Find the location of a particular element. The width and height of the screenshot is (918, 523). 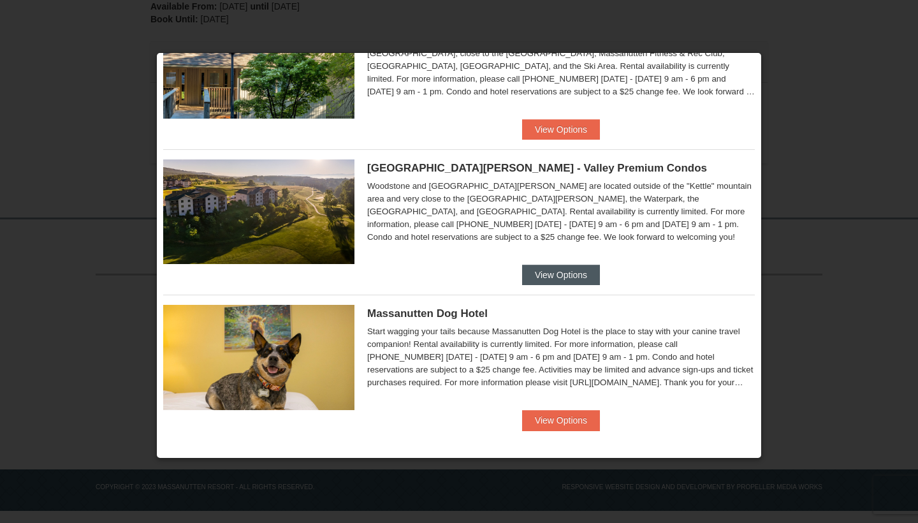

div: The Summit condos were built in the townhouse style. Located within the mountain area of [GEOGRAP... is located at coordinates (561, 66).